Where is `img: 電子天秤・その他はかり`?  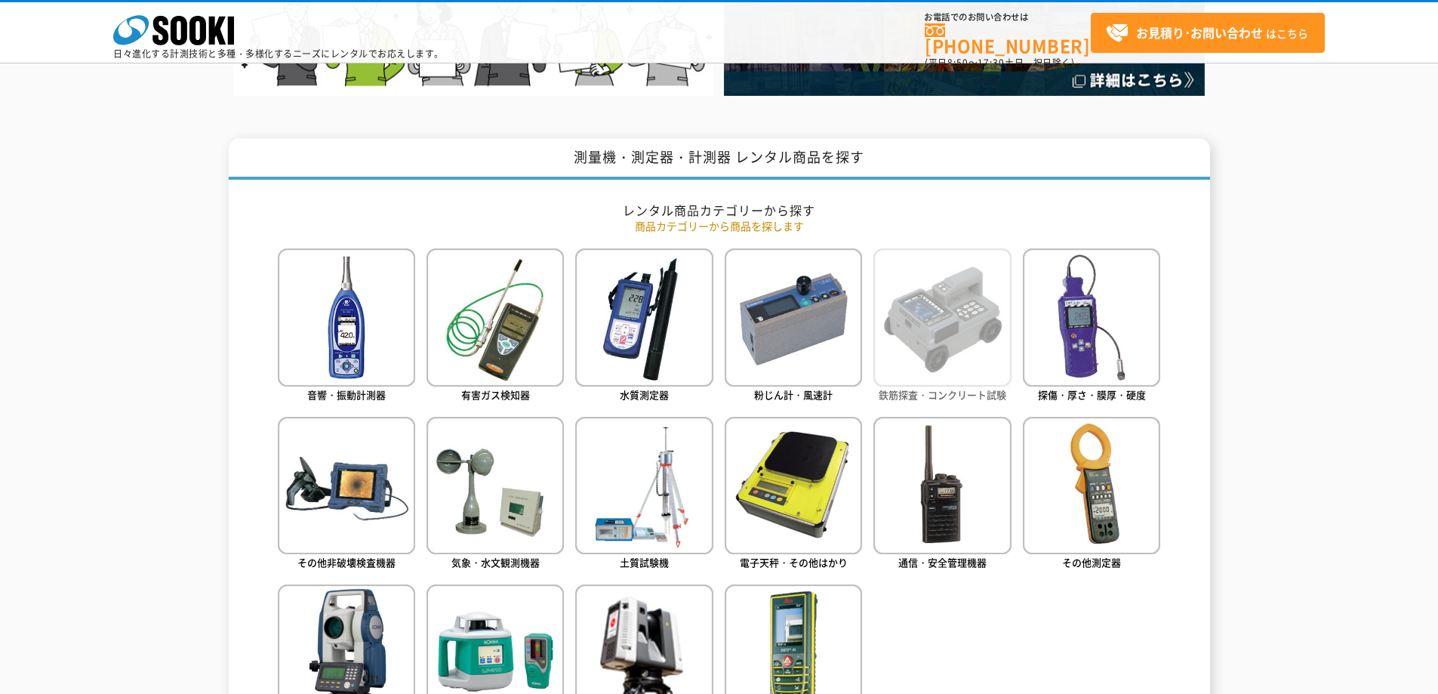
img: 電子天秤・その他はかり is located at coordinates (794, 486).